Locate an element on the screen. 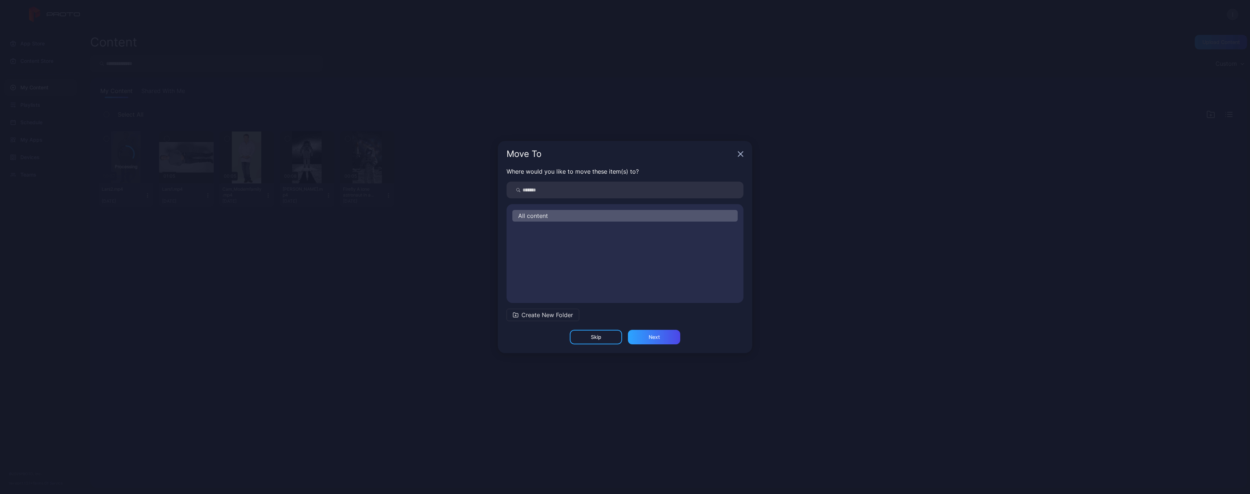 The width and height of the screenshot is (1250, 494). button: Create New Folder is located at coordinates (543, 315).